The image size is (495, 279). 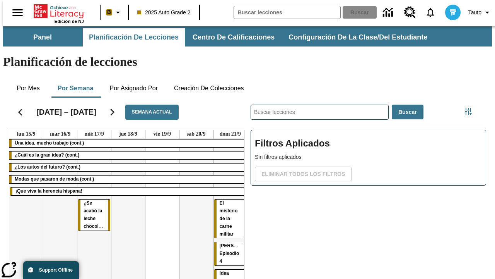 What do you see at coordinates (469, 111) in the screenshot?
I see `button: Menú lateral de filtros` at bounding box center [469, 111].